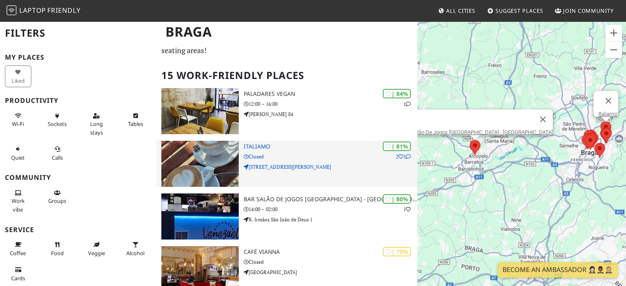  What do you see at coordinates (78, 177) in the screenshot?
I see `h3: Community` at bounding box center [78, 177].